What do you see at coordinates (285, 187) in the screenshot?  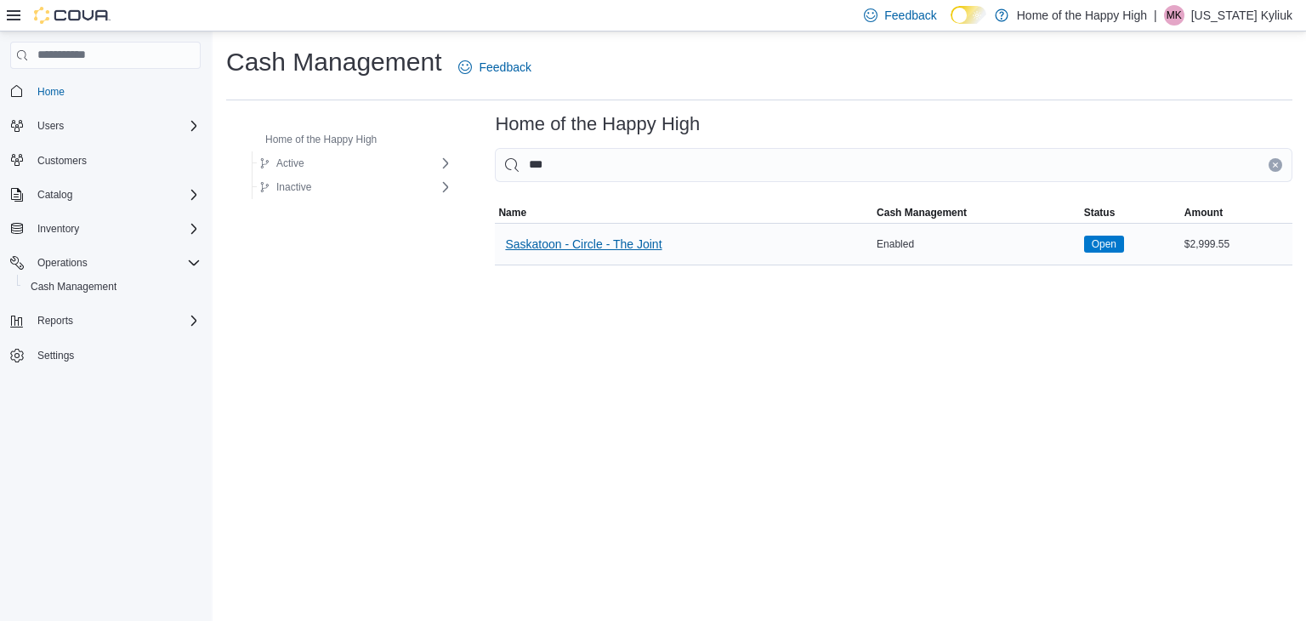 I see `button: Inactive` at bounding box center [285, 187].